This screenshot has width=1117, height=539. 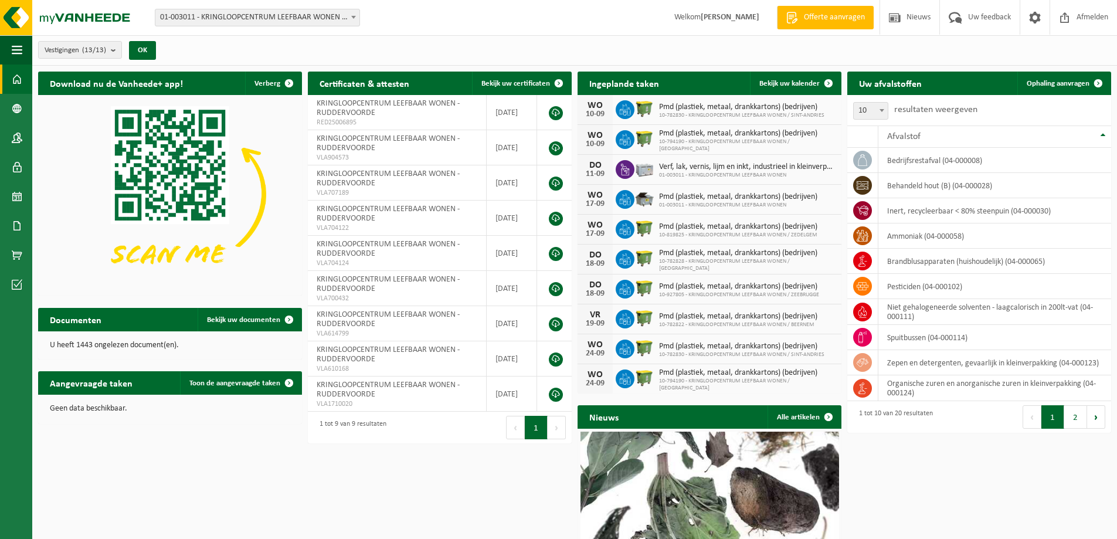 What do you see at coordinates (890, 83) in the screenshot?
I see `h2: Uw afvalstoffen` at bounding box center [890, 83].